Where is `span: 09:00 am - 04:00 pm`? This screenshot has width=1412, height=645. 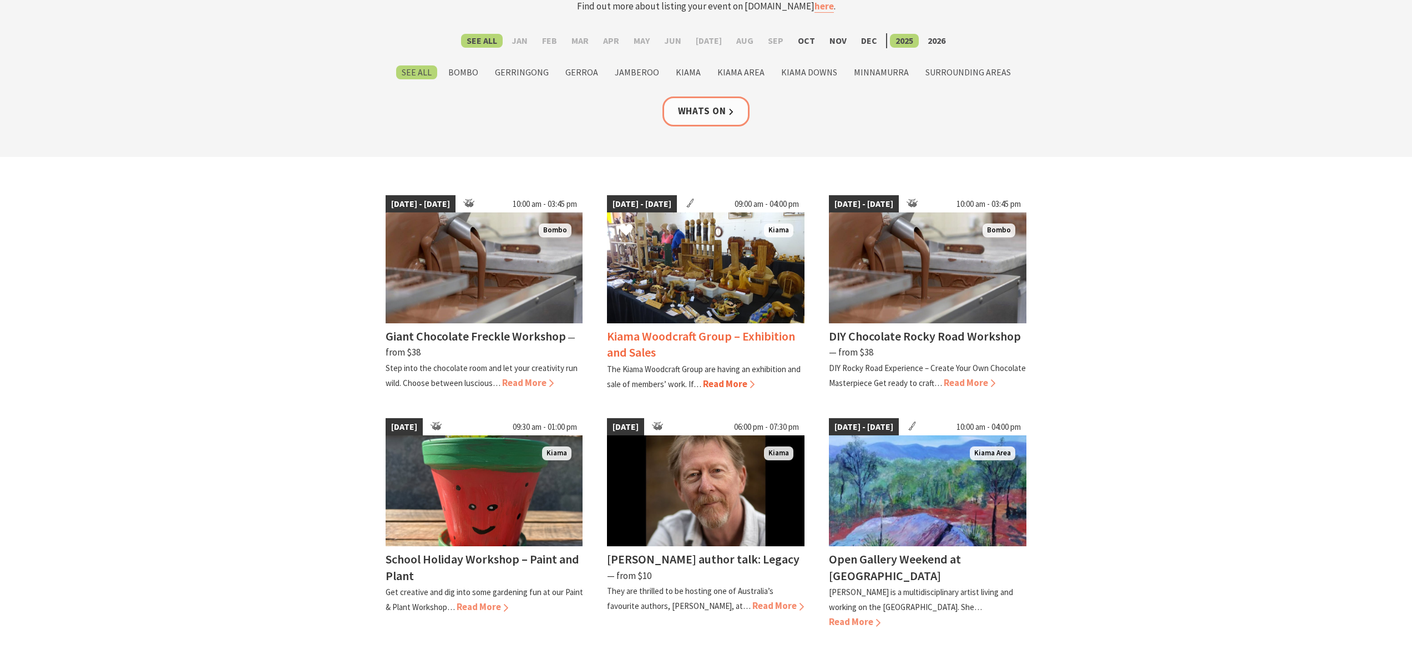
span: 09:00 am - 04:00 pm is located at coordinates (767, 204).